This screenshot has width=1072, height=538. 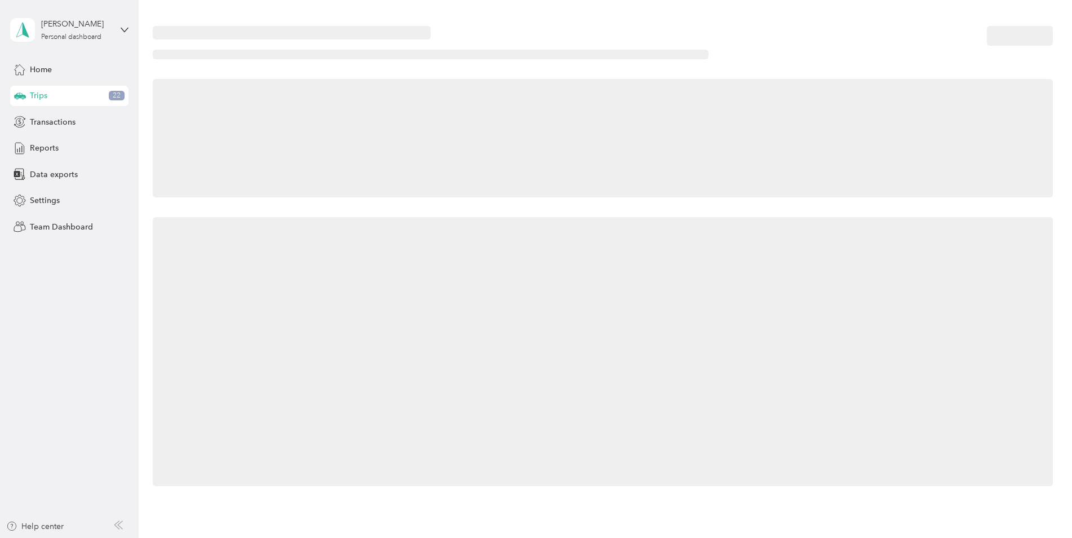 I want to click on span: Trips, so click(x=38, y=95).